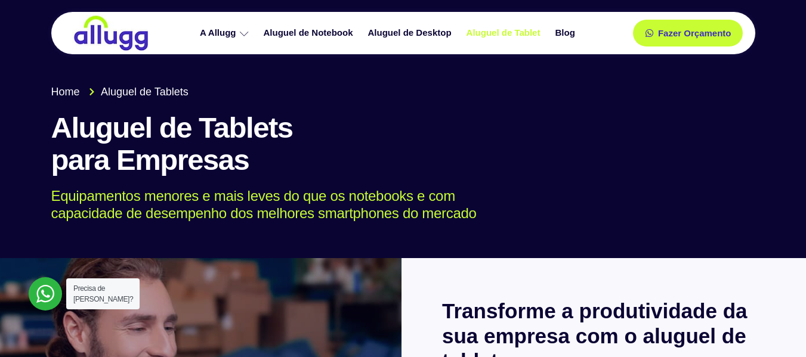 This screenshot has height=357, width=806. Describe the element at coordinates (411, 33) in the screenshot. I see `a: Aluguel de Desktop` at that location.